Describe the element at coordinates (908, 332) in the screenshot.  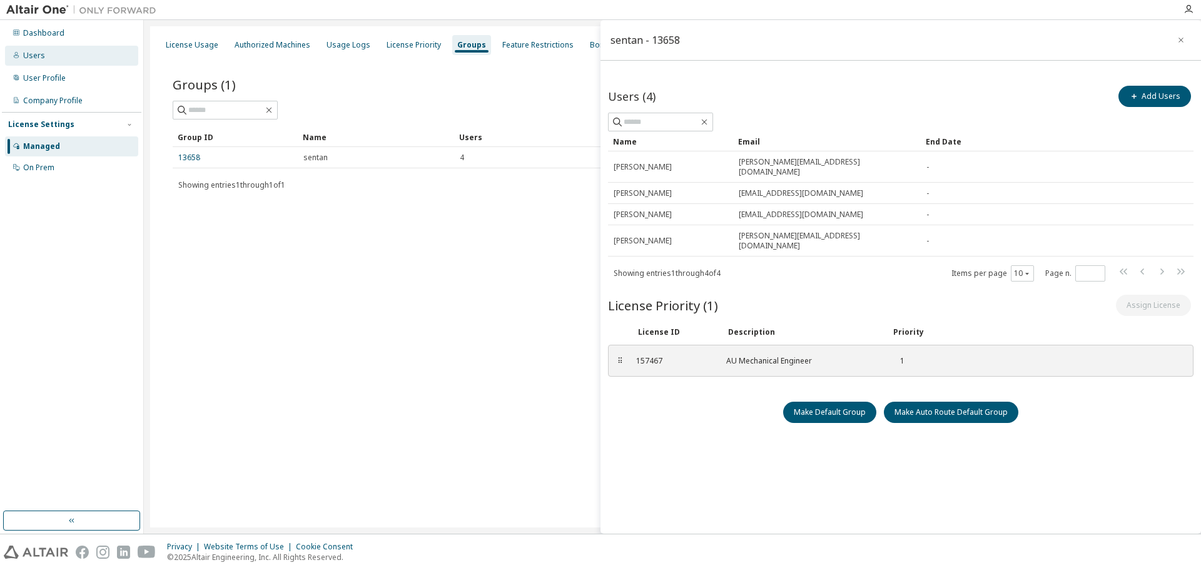
I see `div: Priority` at that location.